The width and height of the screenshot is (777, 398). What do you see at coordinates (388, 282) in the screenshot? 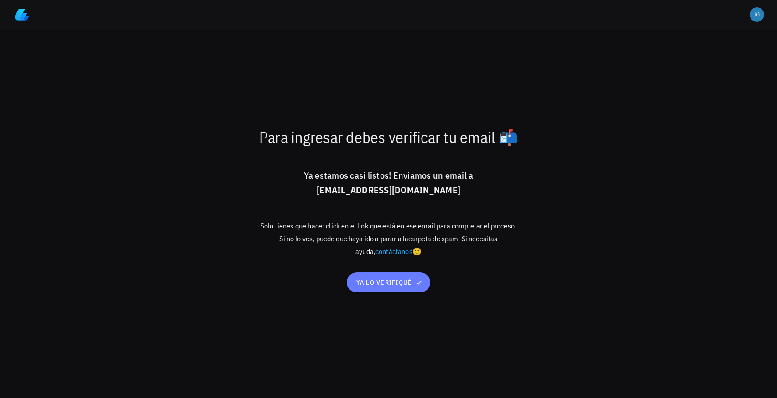
I see `button: ya lo verifiqué` at bounding box center [388, 282].